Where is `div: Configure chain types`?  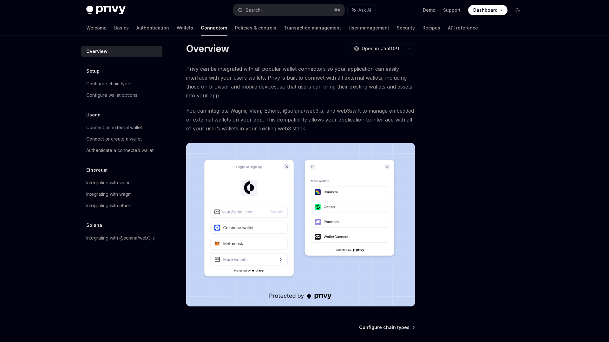 div: Configure chain types is located at coordinates (110, 84).